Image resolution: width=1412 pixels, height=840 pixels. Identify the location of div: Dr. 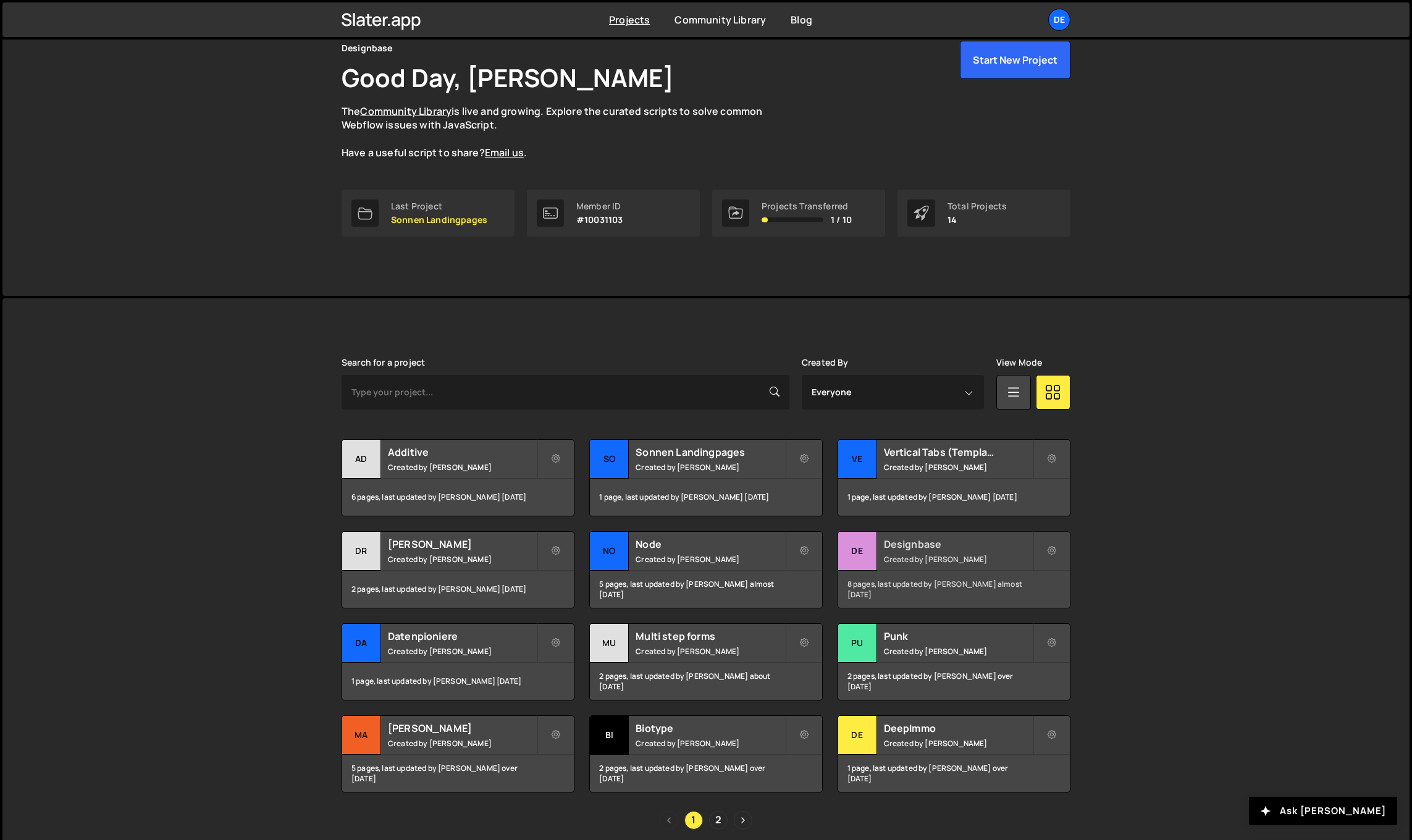
(361, 550).